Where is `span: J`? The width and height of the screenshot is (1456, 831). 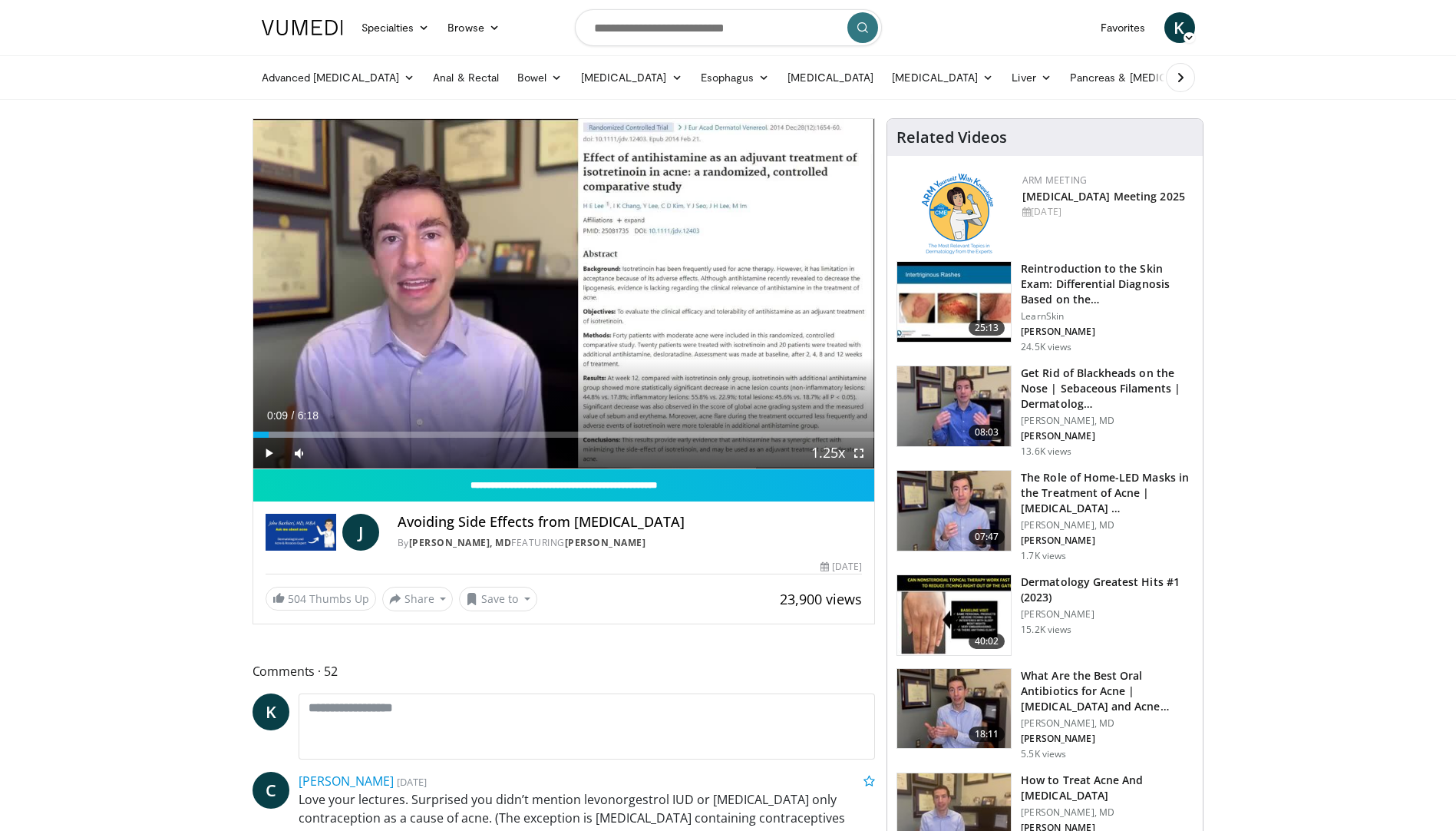
span: J is located at coordinates (361, 532).